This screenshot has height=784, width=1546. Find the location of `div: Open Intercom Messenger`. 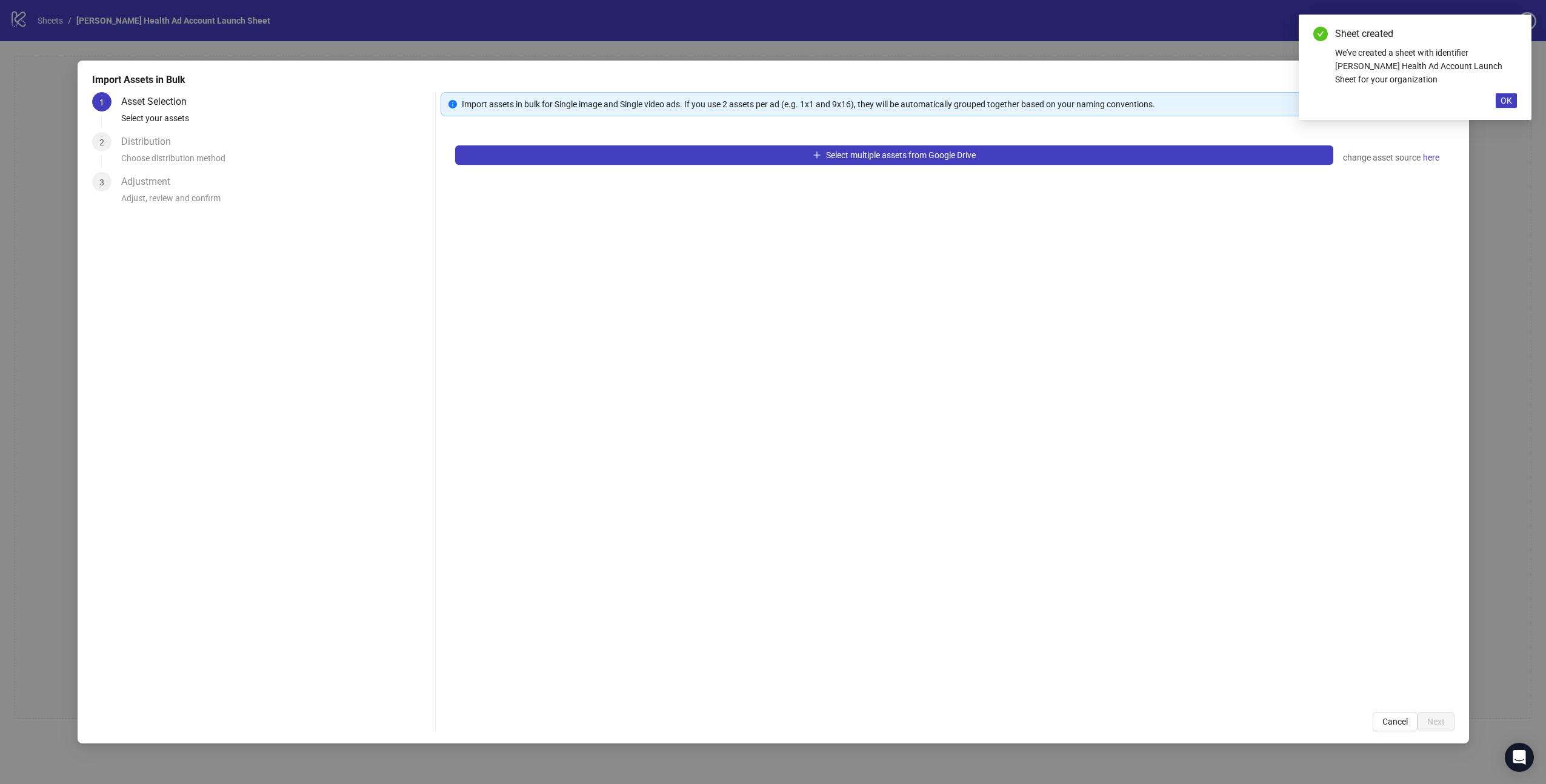

div: Open Intercom Messenger is located at coordinates (1520, 758).